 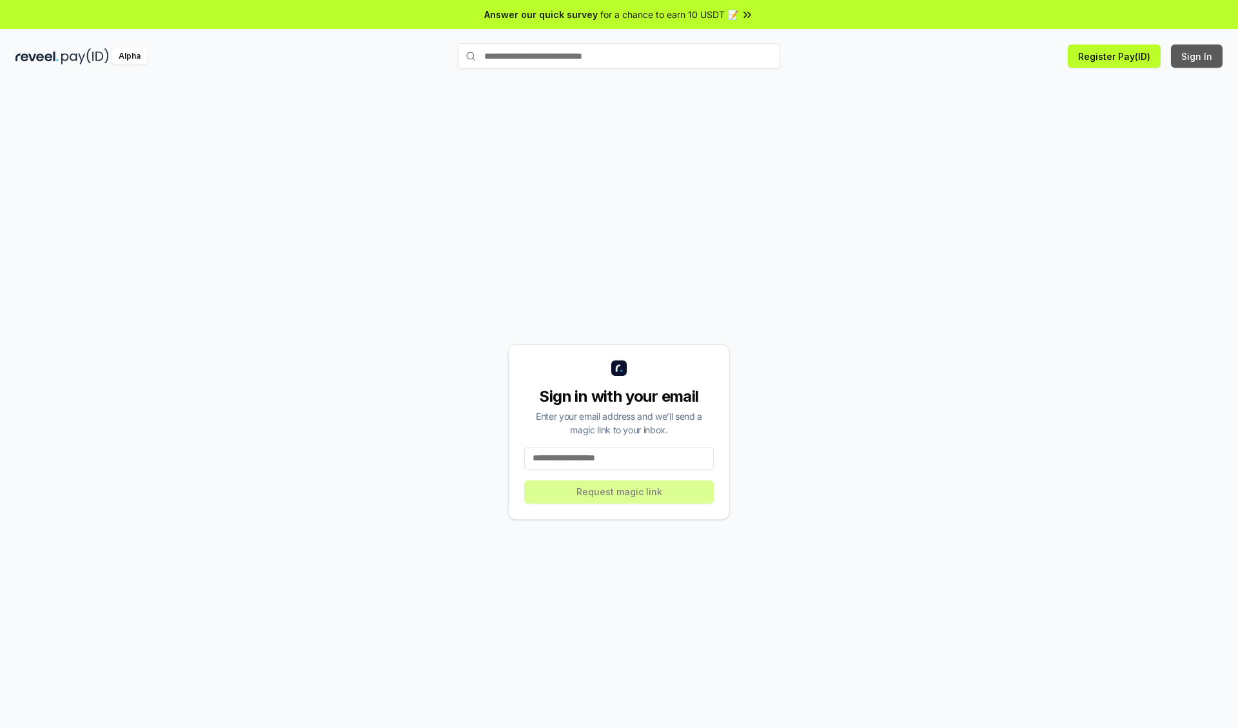 What do you see at coordinates (669, 14) in the screenshot?
I see `span: for a chance to earn 10 USDT 📝` at bounding box center [669, 14].